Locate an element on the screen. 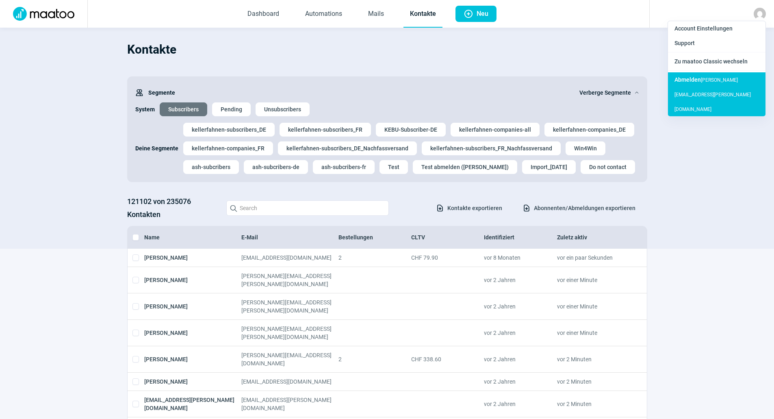 The image size is (774, 419). a: Mails is located at coordinates (376, 14).